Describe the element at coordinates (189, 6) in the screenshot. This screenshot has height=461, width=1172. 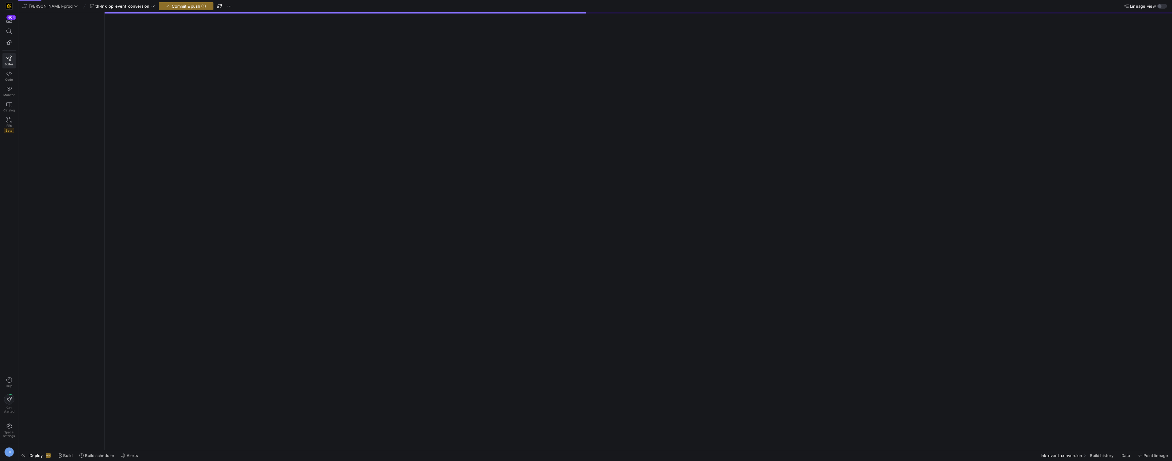
I see `span: Commit & push (1)` at that location.